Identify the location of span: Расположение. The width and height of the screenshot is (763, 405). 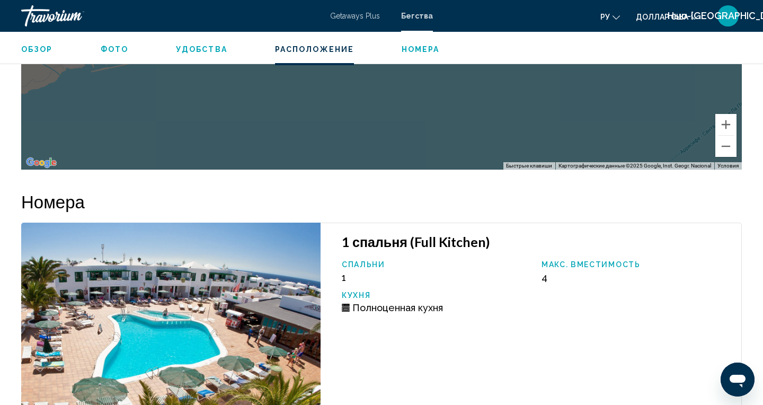
(314, 49).